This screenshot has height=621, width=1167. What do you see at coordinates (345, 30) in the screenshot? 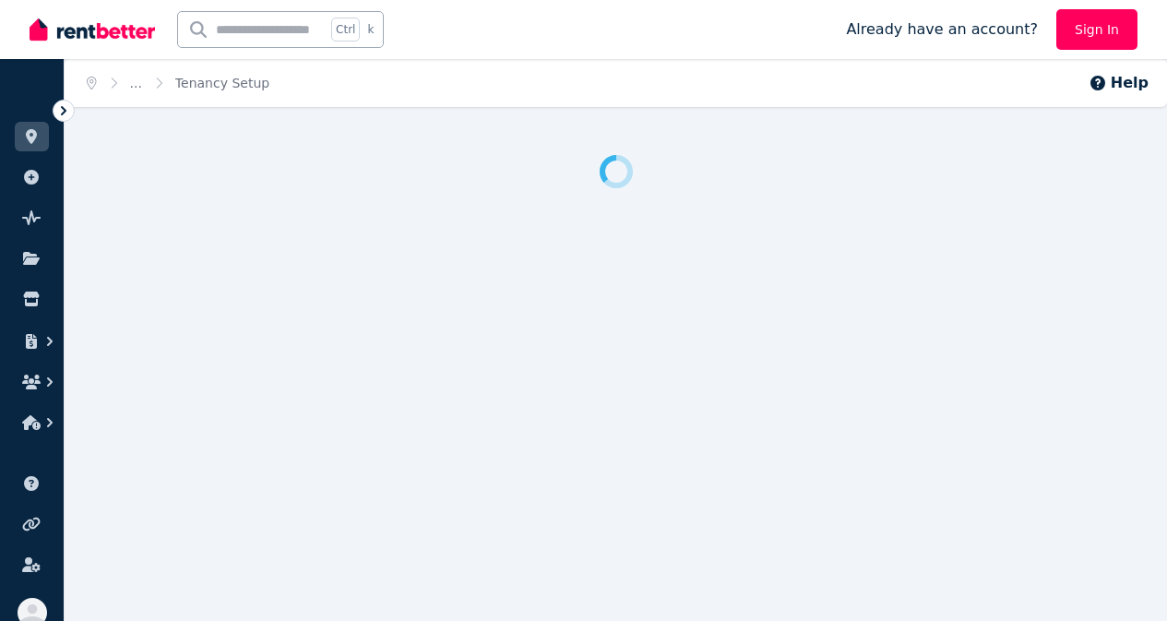
I see `span: Ctrl` at bounding box center [345, 30].